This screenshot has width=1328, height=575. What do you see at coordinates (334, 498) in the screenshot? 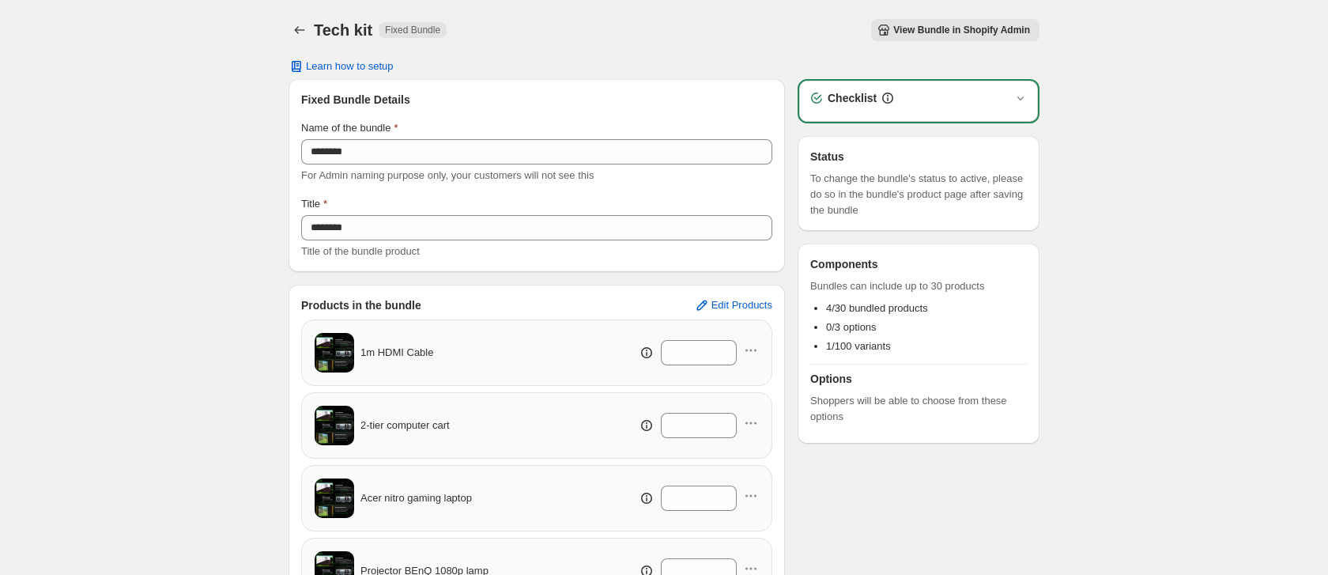
I see `img: Acer nitro gaming laptop` at bounding box center [334, 498].